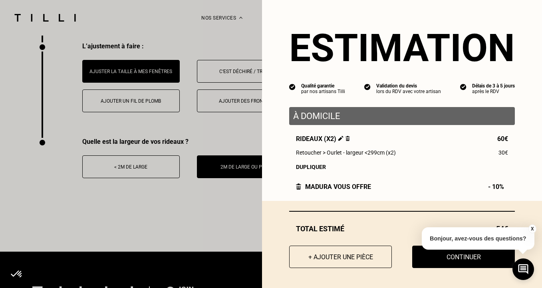  What do you see at coordinates (402, 48) in the screenshot?
I see `section: Estimation` at bounding box center [402, 48].